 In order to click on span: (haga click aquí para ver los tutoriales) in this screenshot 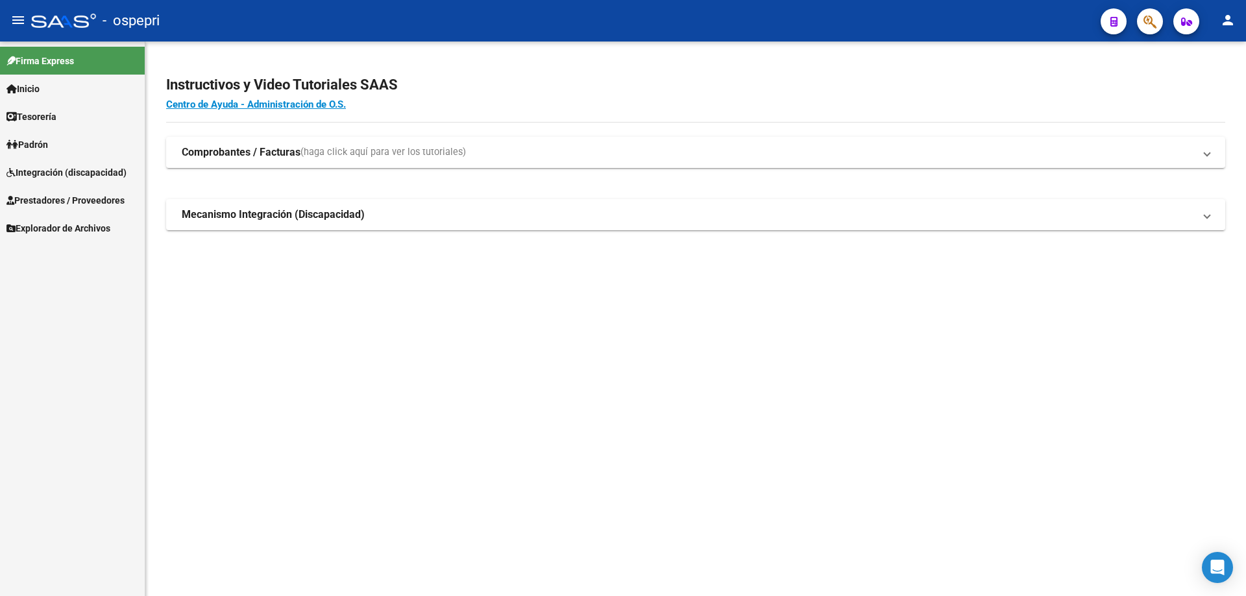, I will do `click(383, 152)`.